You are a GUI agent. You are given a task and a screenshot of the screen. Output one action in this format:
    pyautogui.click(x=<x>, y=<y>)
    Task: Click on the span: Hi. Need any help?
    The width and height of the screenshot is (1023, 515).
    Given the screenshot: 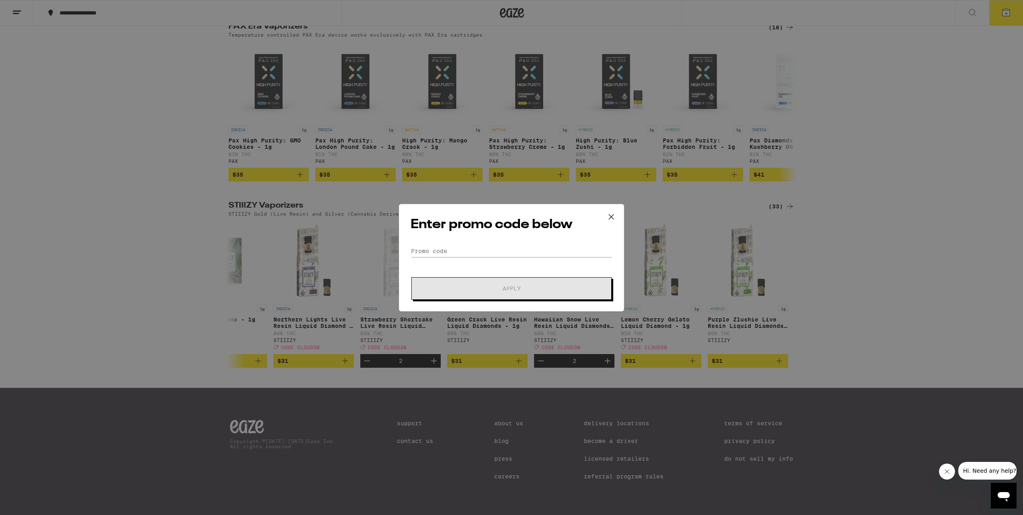 What is the action you would take?
    pyautogui.click(x=31, y=9)
    